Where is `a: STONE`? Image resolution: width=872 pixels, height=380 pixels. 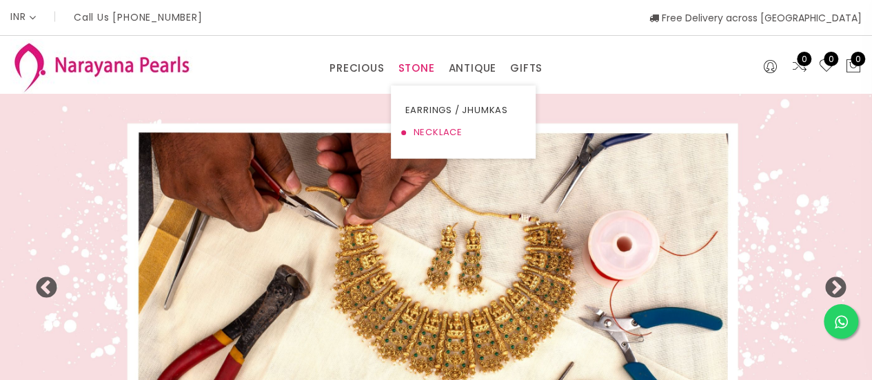
a: STONE is located at coordinates (416, 68).